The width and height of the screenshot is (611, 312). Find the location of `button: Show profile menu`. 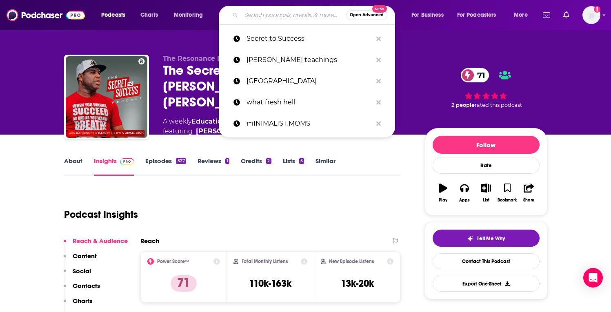

button: Show profile menu is located at coordinates (592, 15).